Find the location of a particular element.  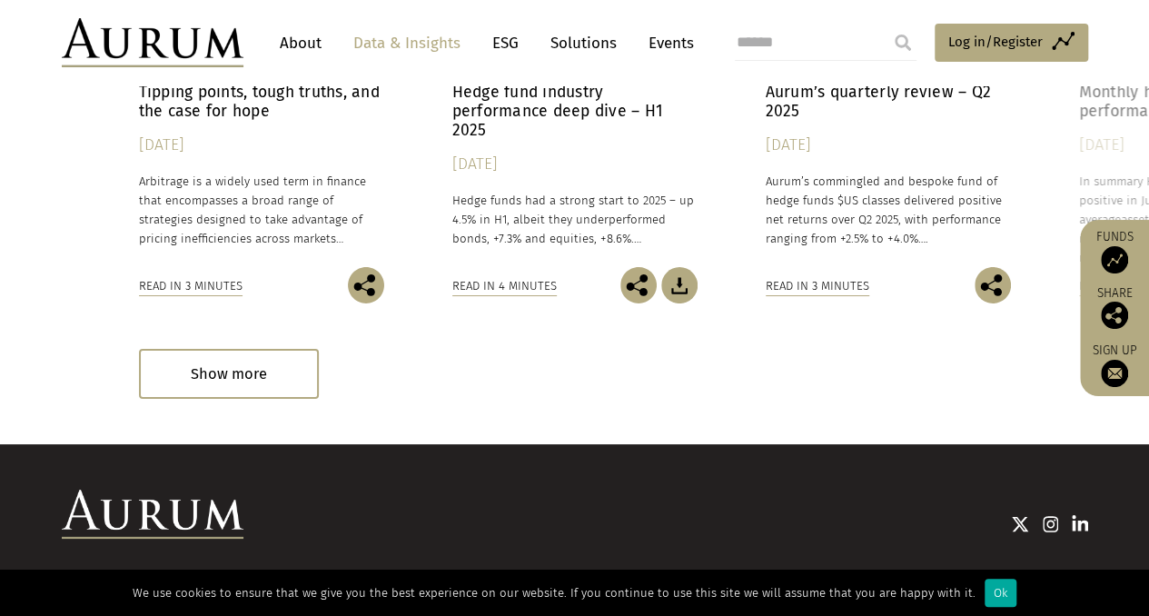

a: Log in/Register is located at coordinates (1011, 43).